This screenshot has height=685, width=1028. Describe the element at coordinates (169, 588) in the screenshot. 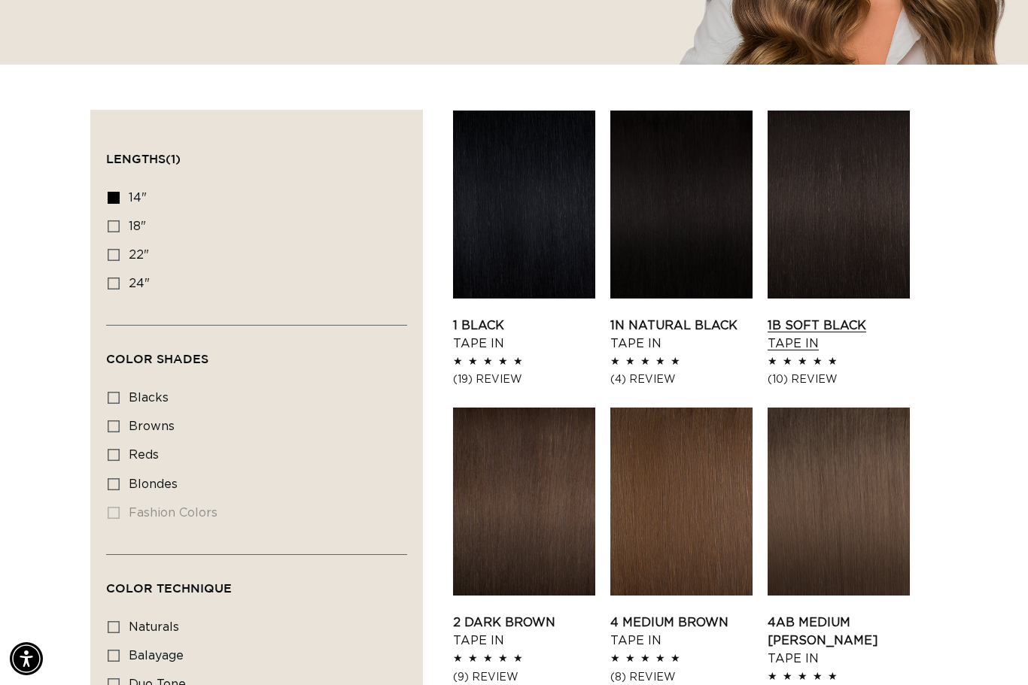

I see `span: Color Technique` at that location.